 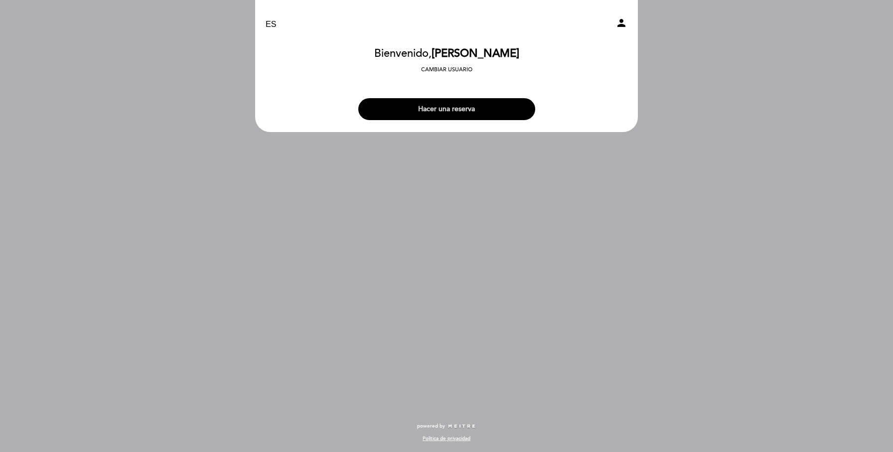 What do you see at coordinates (621, 23) in the screenshot?
I see `i: person` at bounding box center [621, 23].